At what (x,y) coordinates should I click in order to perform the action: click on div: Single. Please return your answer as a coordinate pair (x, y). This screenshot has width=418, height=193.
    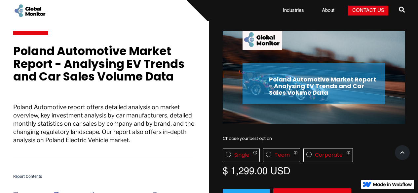
    Looking at the image, I should click on (242, 155).